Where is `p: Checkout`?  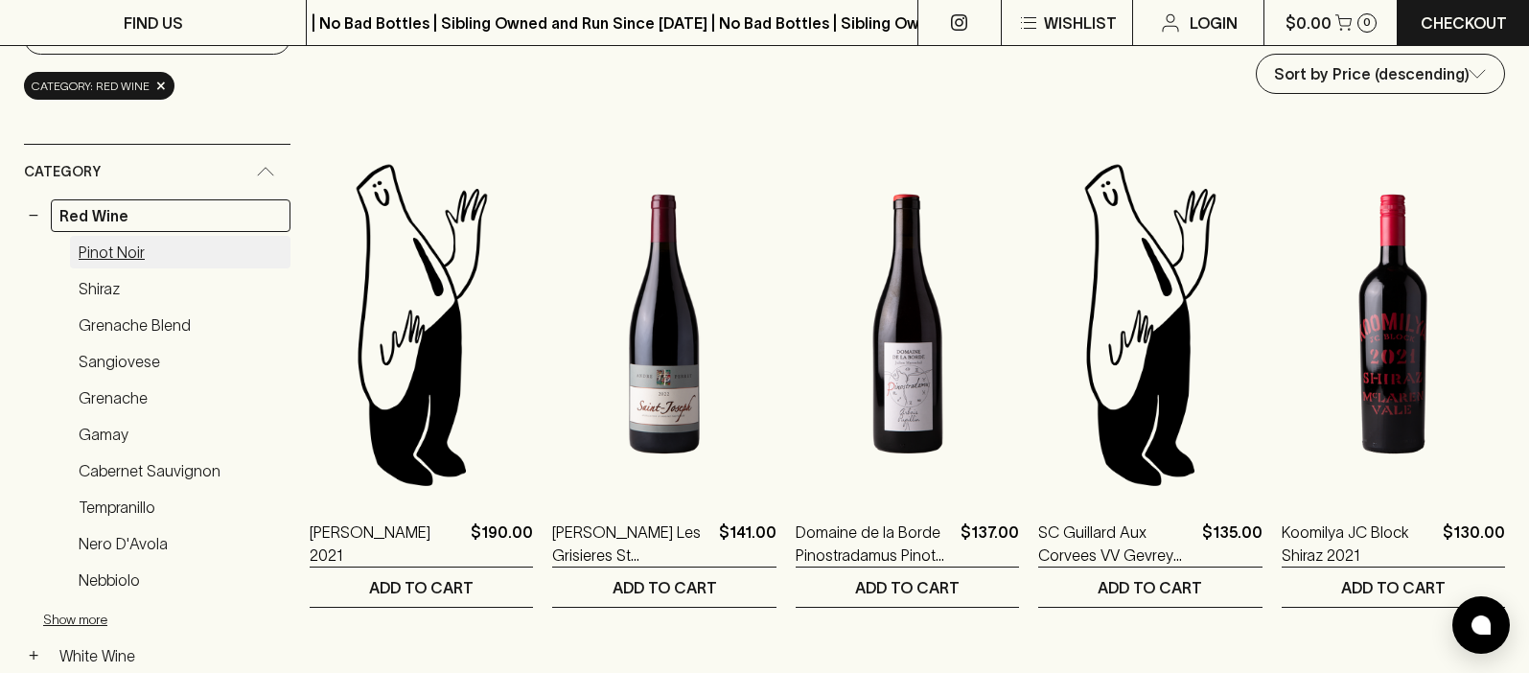 p: Checkout is located at coordinates (1464, 23).